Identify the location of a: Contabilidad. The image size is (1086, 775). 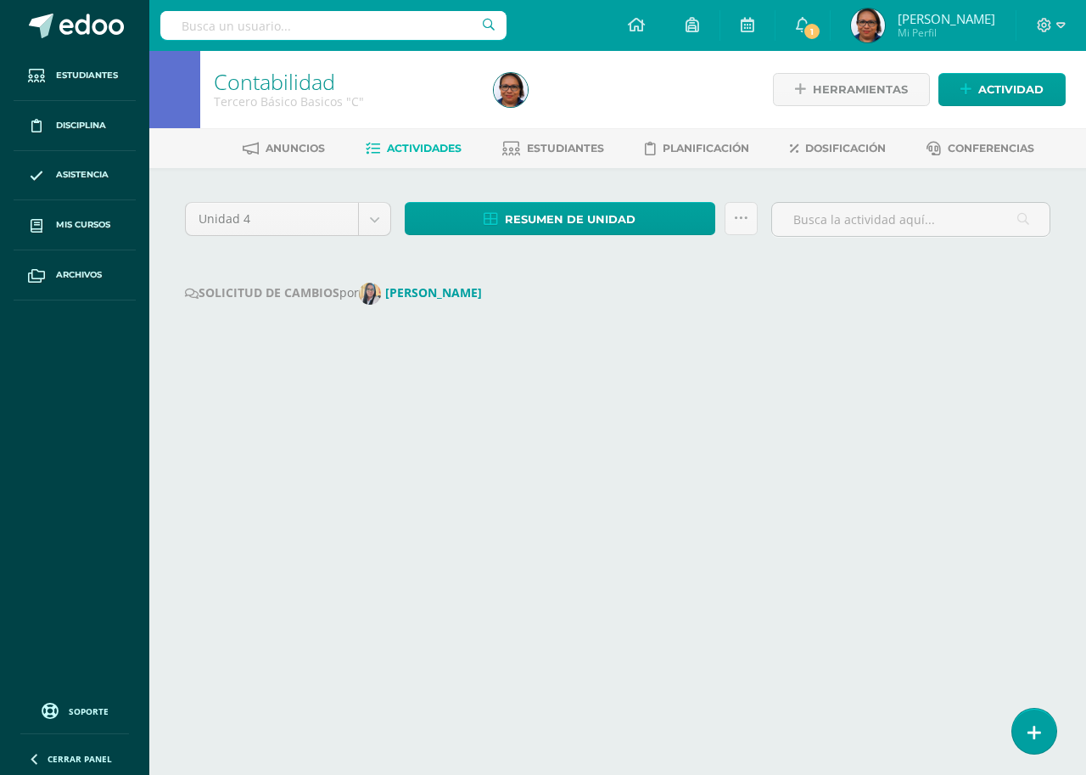
(274, 81).